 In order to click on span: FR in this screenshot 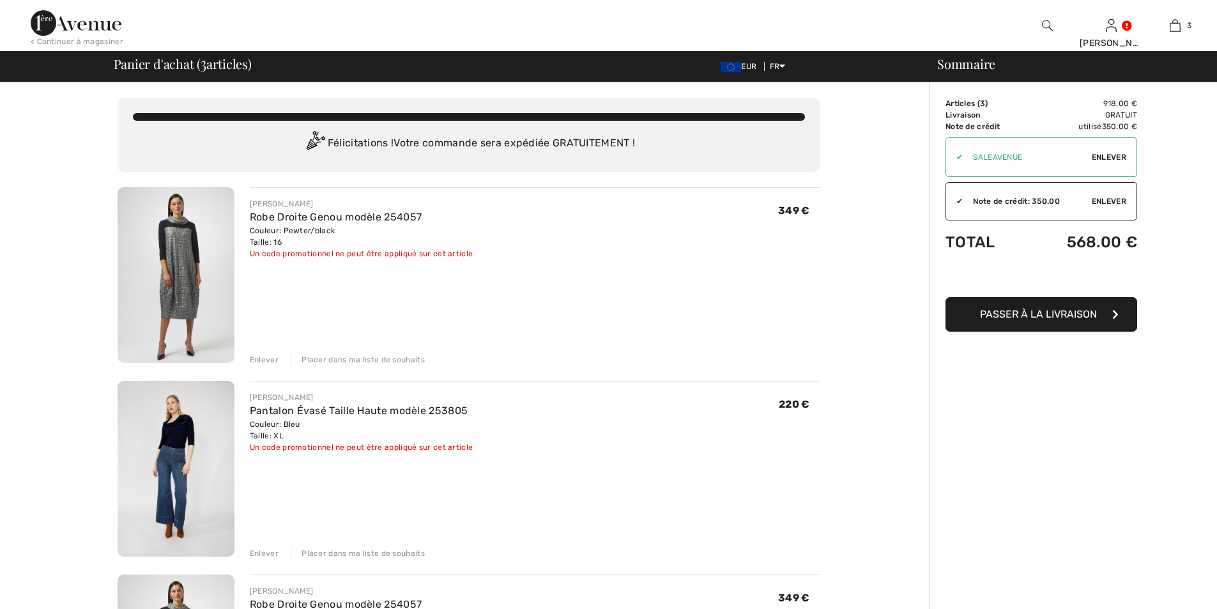, I will do `click(778, 66)`.